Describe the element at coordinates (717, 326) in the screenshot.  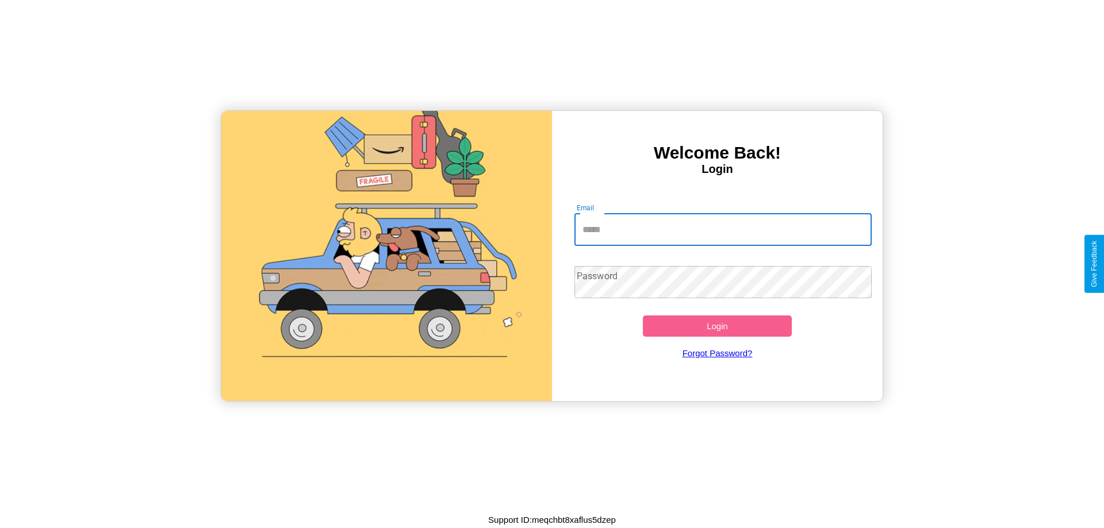
I see `button: Login` at that location.